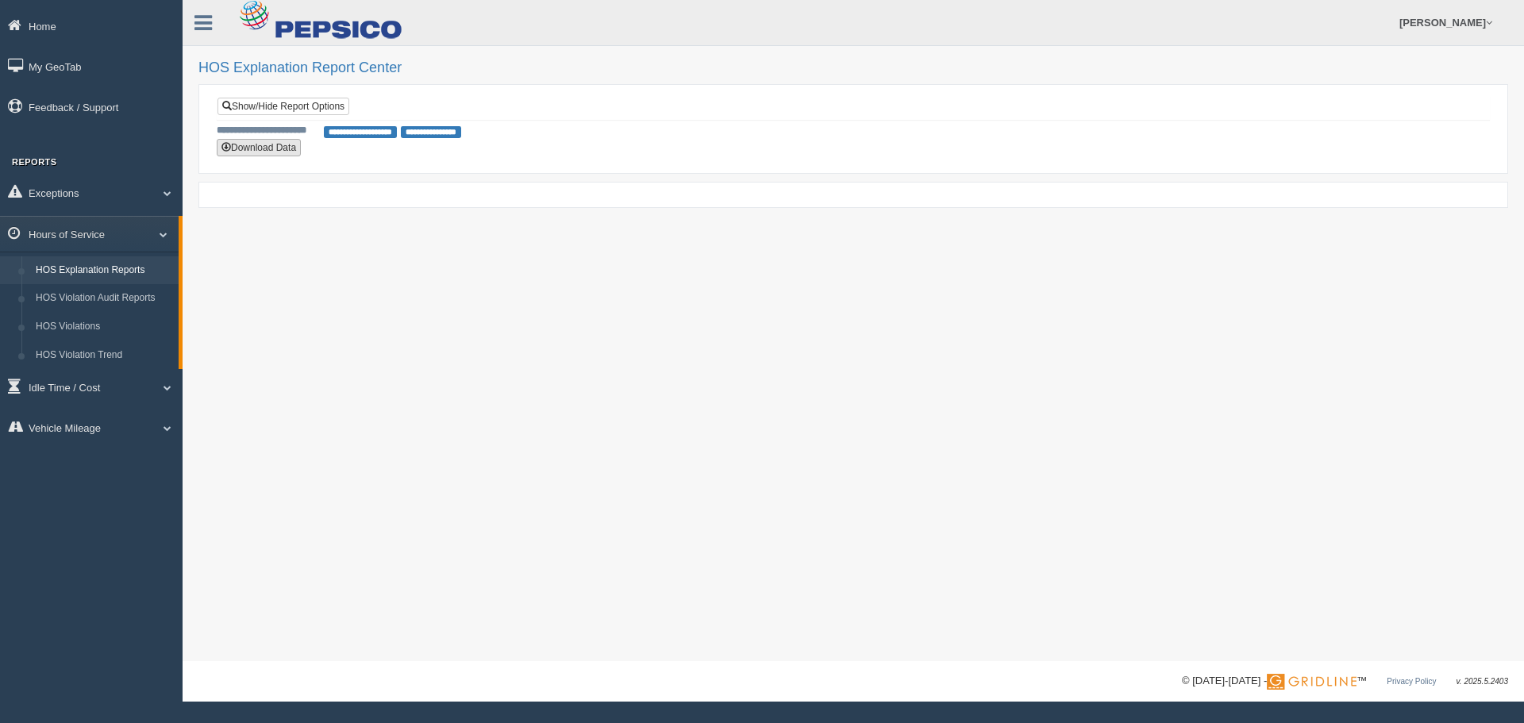  What do you see at coordinates (103, 298) in the screenshot?
I see `a: HOS Violation Audit Reports` at bounding box center [103, 298].